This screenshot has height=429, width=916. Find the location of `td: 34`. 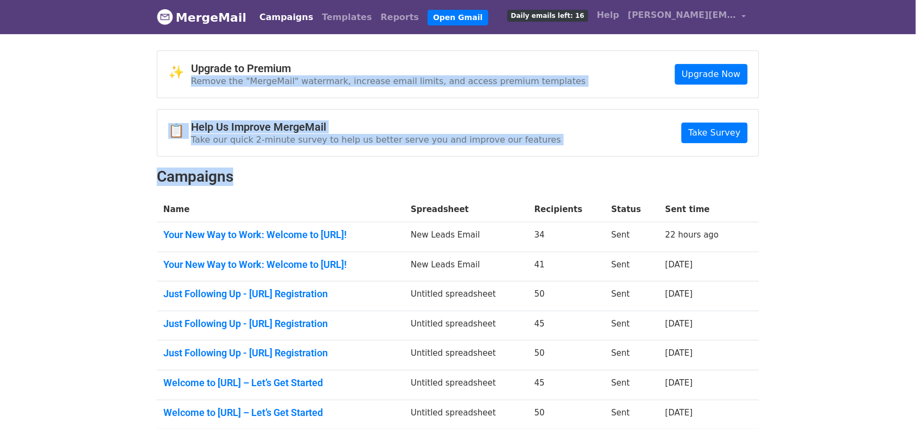

td: 34 is located at coordinates (566, 237).